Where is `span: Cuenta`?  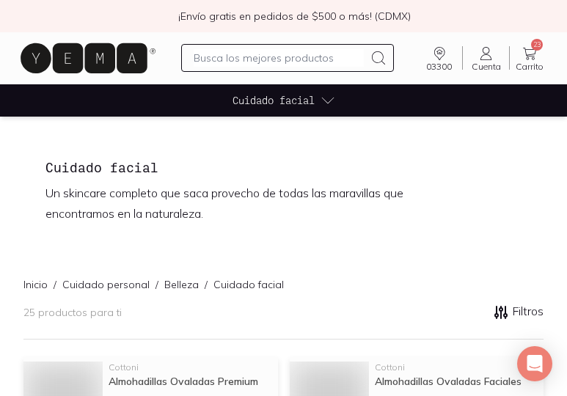 span: Cuenta is located at coordinates (486, 66).